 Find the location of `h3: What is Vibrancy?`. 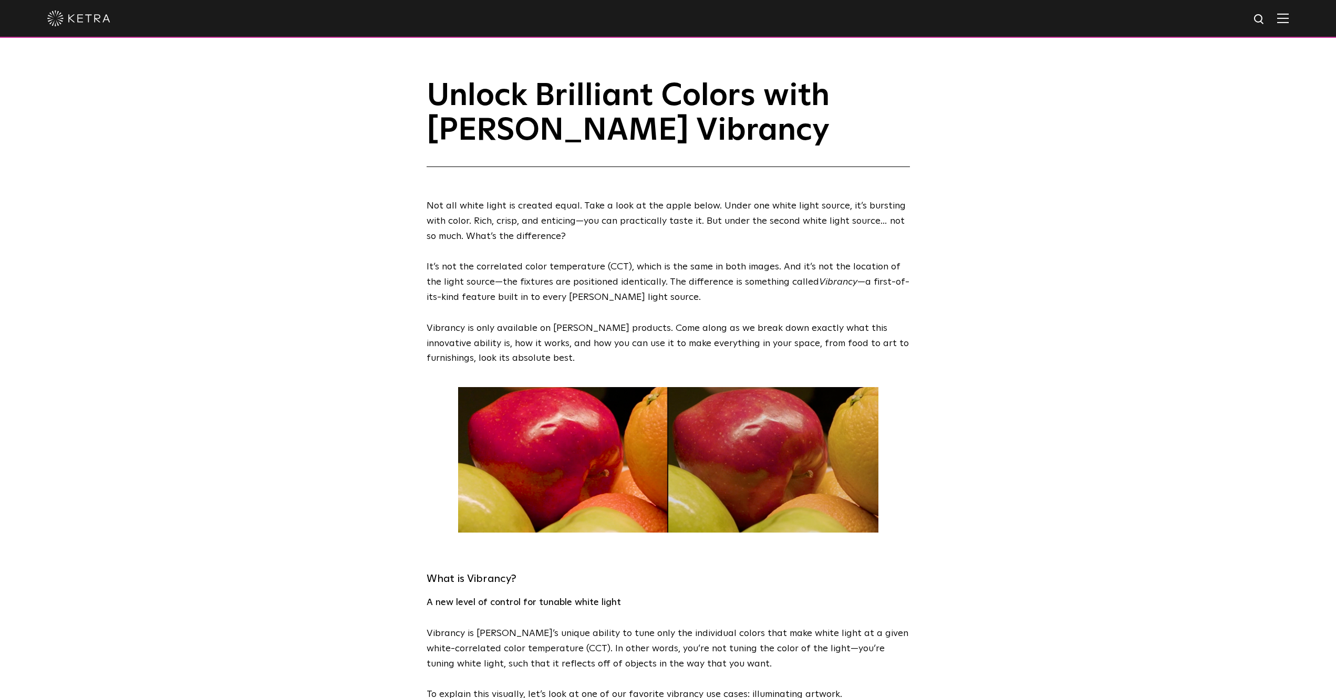

h3: What is Vibrancy? is located at coordinates (668, 579).